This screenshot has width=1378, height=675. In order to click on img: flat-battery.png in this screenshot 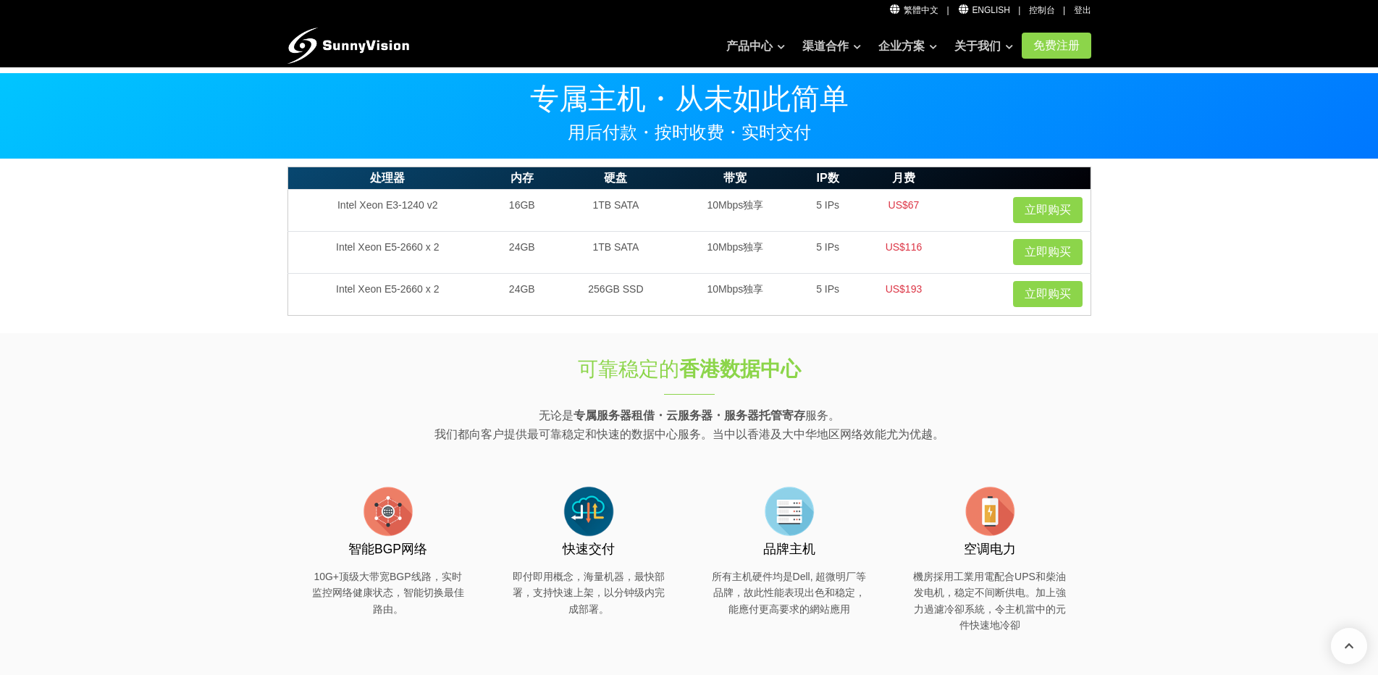, I will do `click(990, 511)`.